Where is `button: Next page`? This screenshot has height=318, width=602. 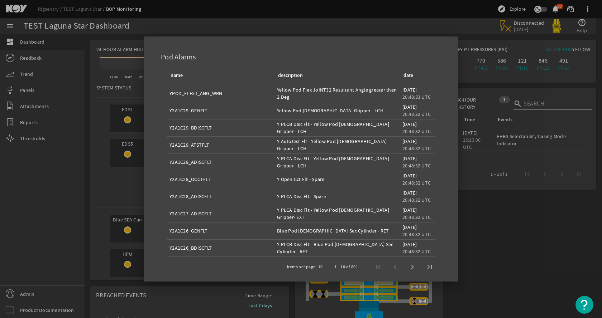
button: Next page is located at coordinates (412, 267).